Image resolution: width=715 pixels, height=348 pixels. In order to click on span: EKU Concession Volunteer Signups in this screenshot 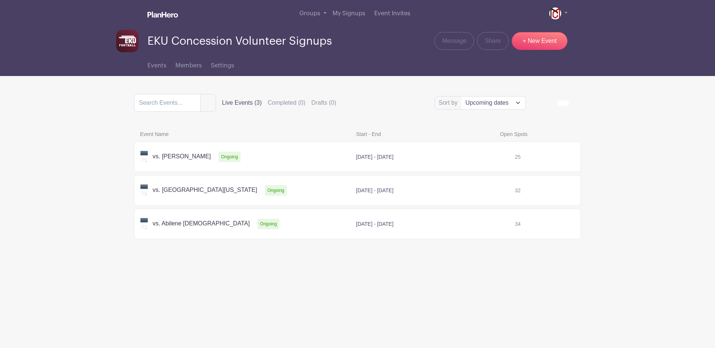, I will do `click(239, 41)`.